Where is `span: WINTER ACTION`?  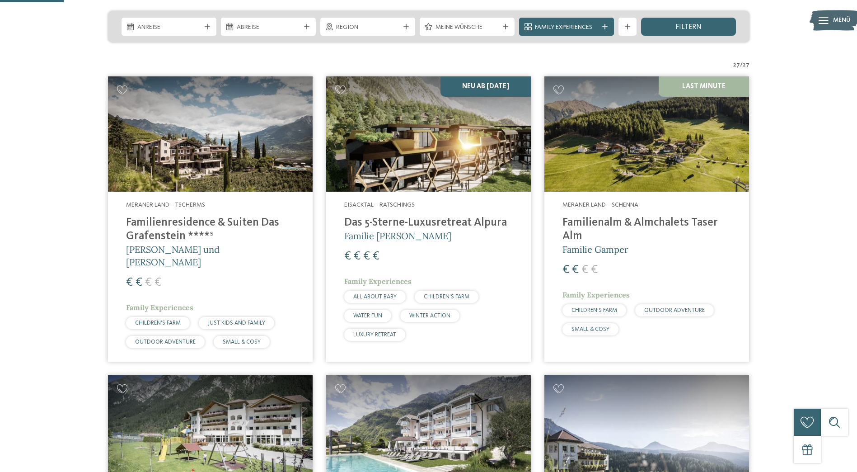
span: WINTER ACTION is located at coordinates (430, 315).